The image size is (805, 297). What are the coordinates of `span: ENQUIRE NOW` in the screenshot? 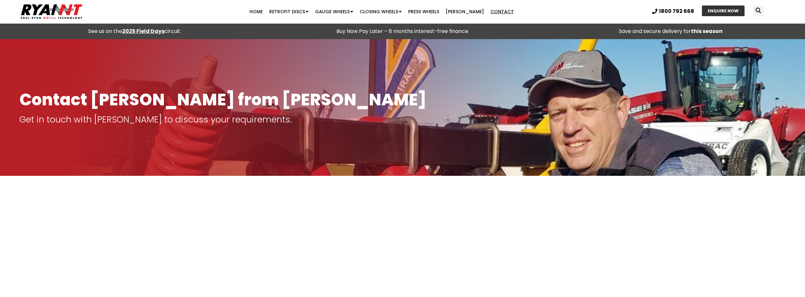 It's located at (723, 11).